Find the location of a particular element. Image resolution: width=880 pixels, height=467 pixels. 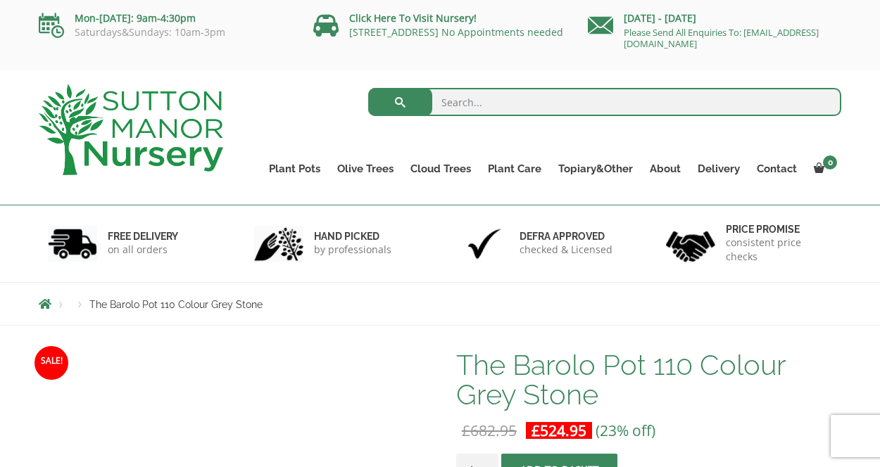

span: Sale! is located at coordinates (51, 363).